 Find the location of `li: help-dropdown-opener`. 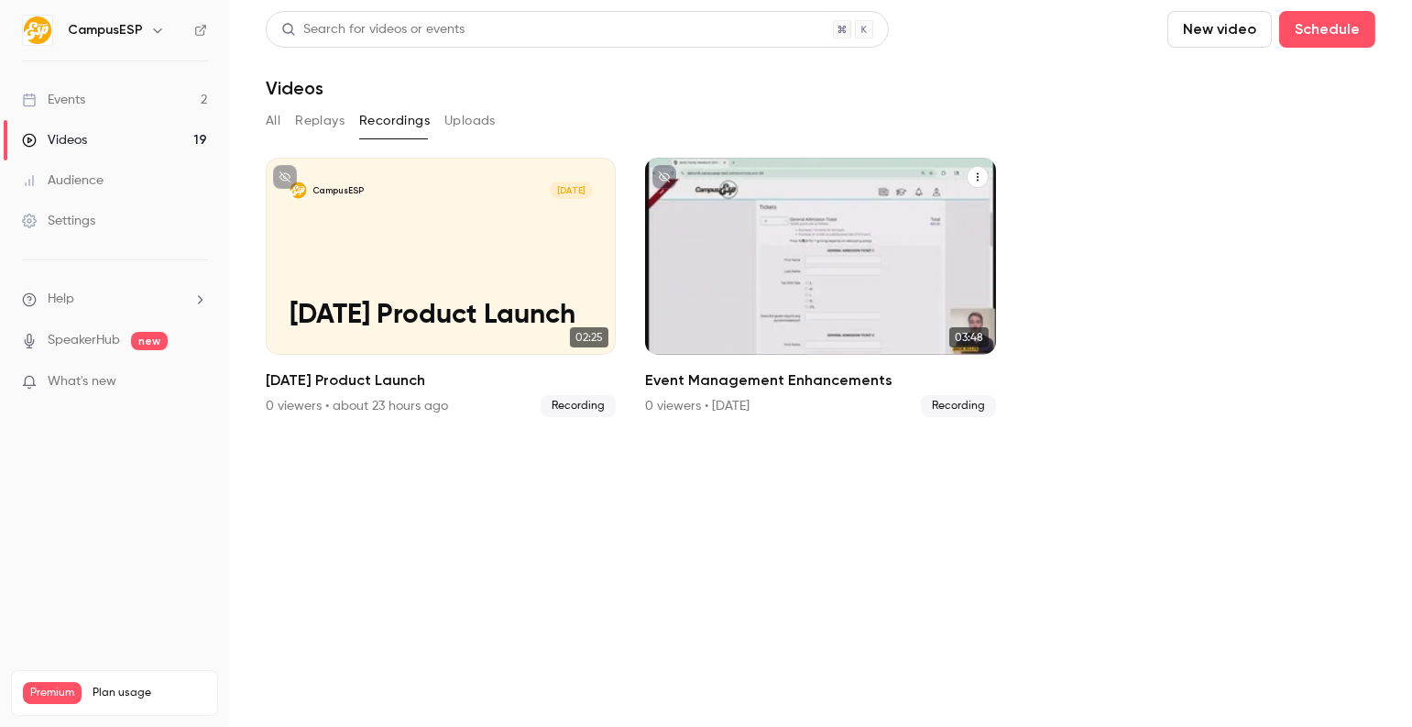

li: help-dropdown-opener is located at coordinates (115, 299).